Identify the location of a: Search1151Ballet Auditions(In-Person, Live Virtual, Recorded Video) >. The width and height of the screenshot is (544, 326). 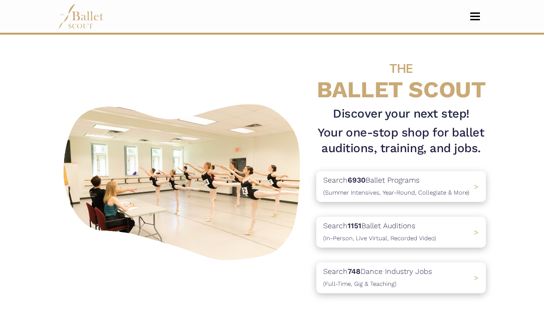
(401, 232).